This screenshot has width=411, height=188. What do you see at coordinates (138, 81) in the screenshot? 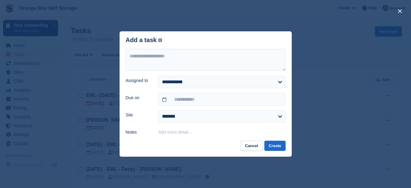
I see `label: Assigned to` at bounding box center [138, 81].